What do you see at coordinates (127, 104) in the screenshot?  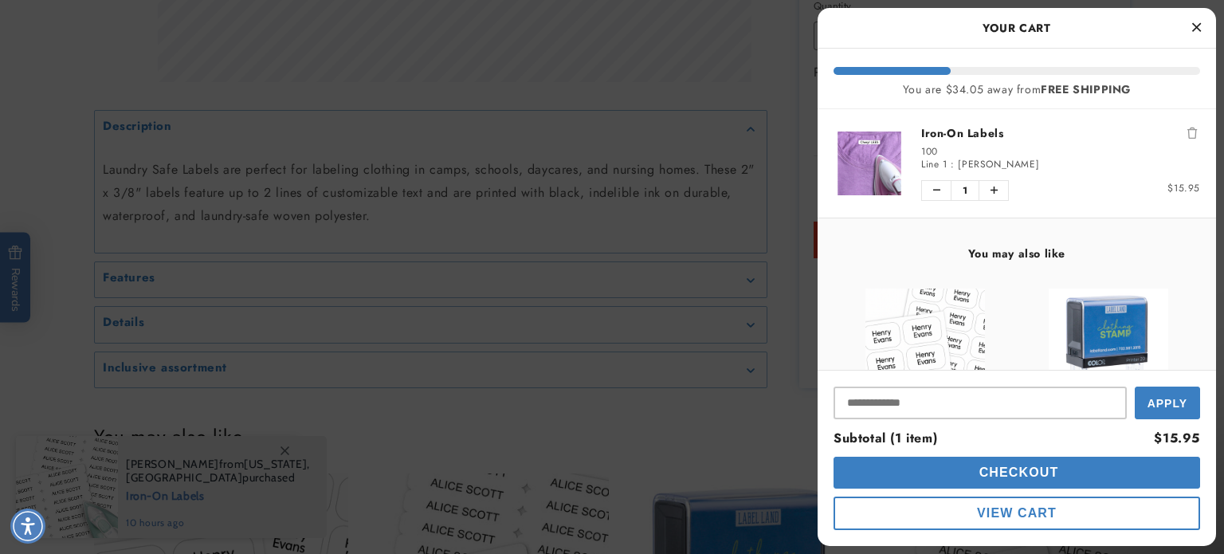 I see `button: What material are the labels made of?` at bounding box center [127, 104].